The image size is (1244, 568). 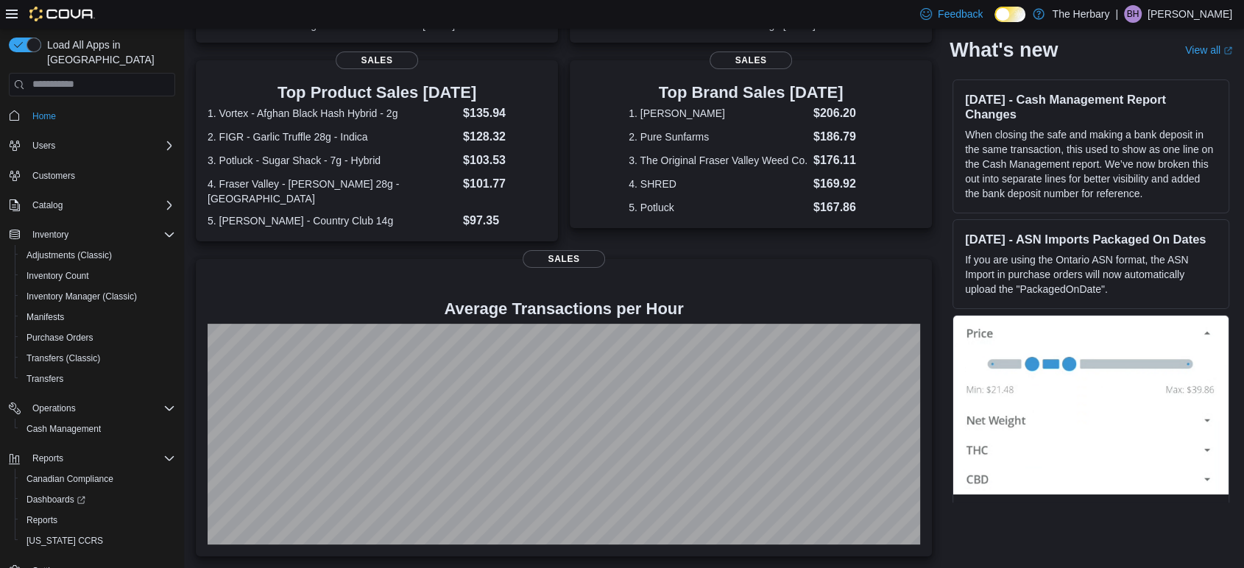 I want to click on button: Transfers (Classic), so click(x=98, y=359).